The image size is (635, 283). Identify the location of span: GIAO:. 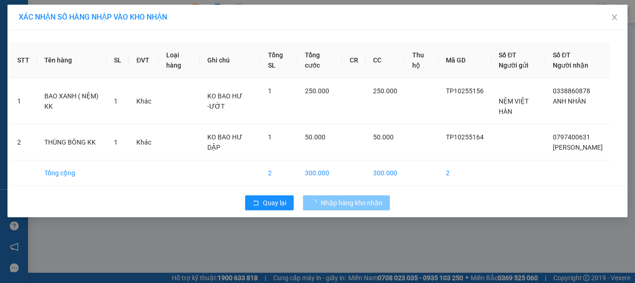
(13, 74).